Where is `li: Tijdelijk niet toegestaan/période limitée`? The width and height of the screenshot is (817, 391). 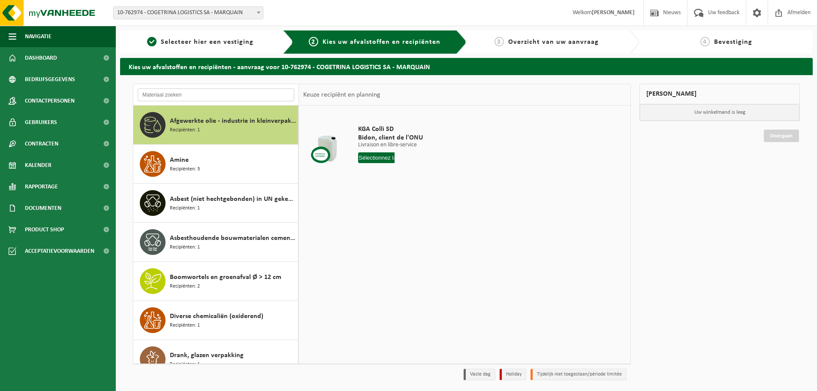 li: Tijdelijk niet toegestaan/période limitée is located at coordinates (579, 374).